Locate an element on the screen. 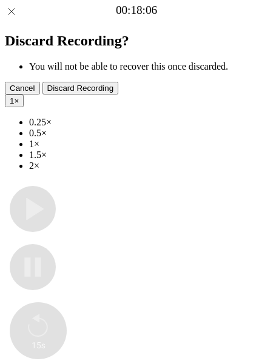 The image size is (273, 361). li: 0.25× is located at coordinates (148, 122).